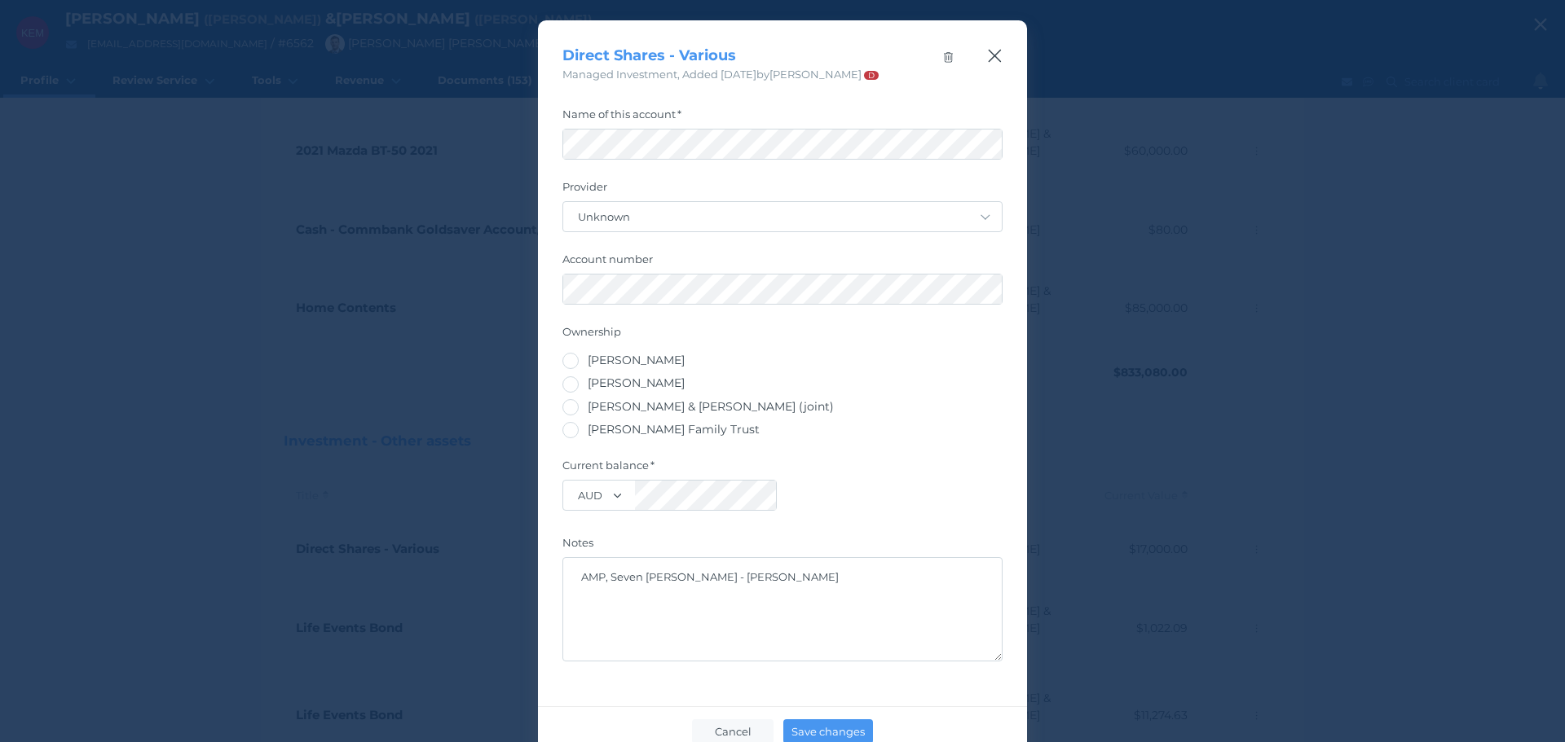  Describe the element at coordinates (782, 263) in the screenshot. I see `label: Account number` at that location.